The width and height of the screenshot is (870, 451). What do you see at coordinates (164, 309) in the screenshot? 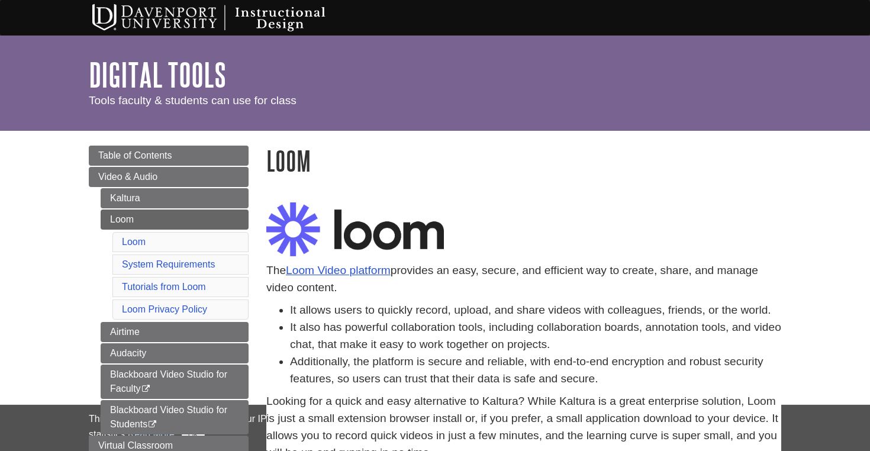
I see `a: Loom Privacy Policy` at bounding box center [164, 309].